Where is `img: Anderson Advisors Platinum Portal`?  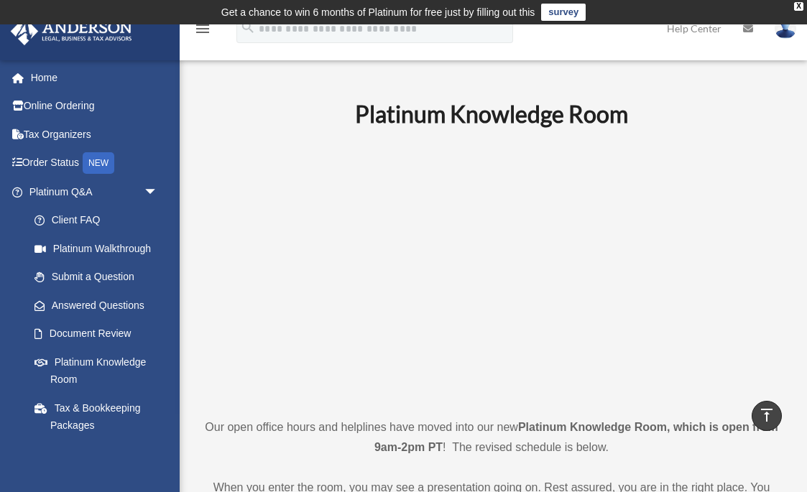
img: Anderson Advisors Platinum Portal is located at coordinates (71, 31).